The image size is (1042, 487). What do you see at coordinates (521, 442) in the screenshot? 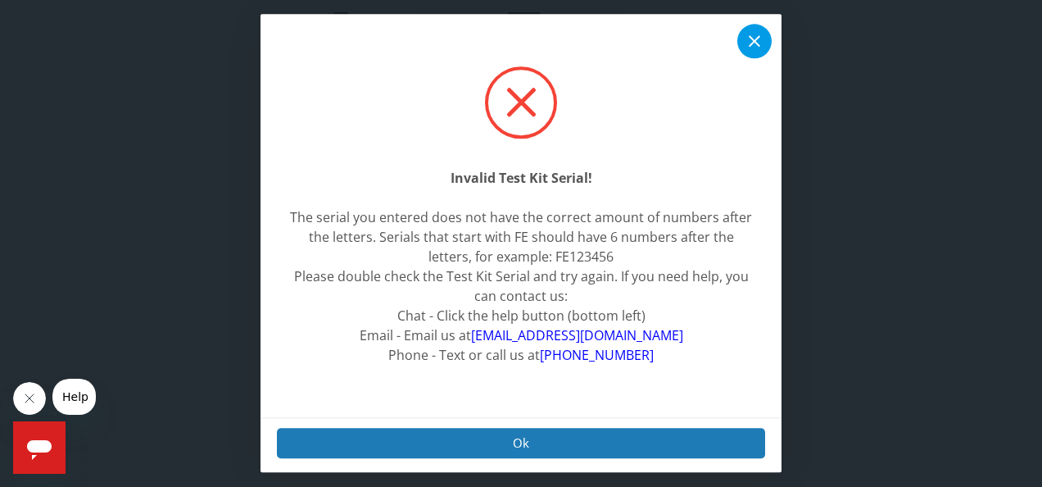
I see `button: Ok` at bounding box center [521, 442].